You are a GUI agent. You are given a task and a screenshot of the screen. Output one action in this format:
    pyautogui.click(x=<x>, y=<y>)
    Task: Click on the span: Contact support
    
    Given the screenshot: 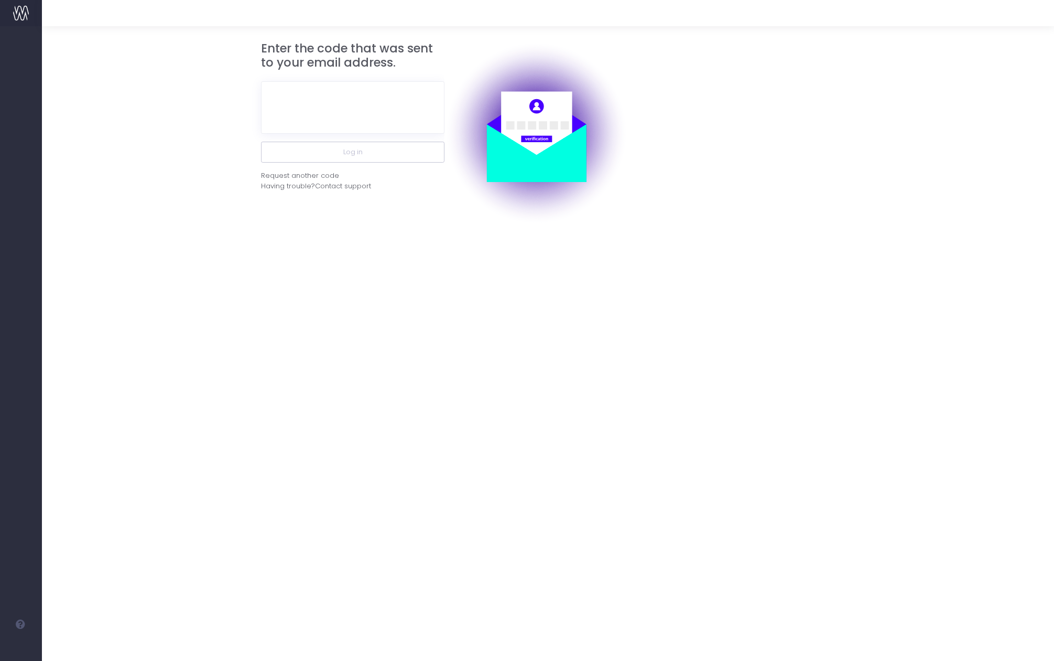 What is the action you would take?
    pyautogui.click(x=343, y=186)
    